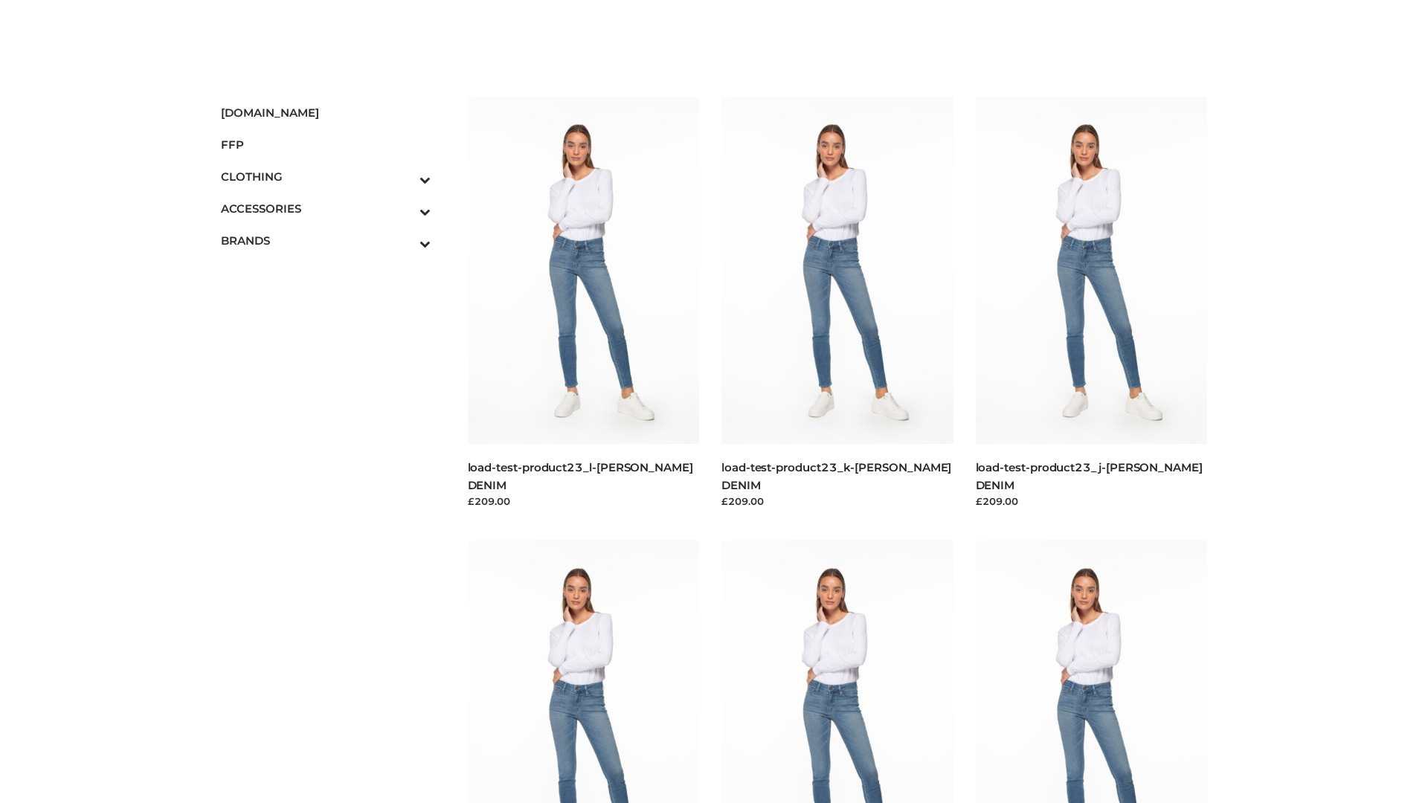 The height and width of the screenshot is (803, 1428). What do you see at coordinates (326, 208) in the screenshot?
I see `a: ACCESSORIESToggle Submenu` at bounding box center [326, 208].